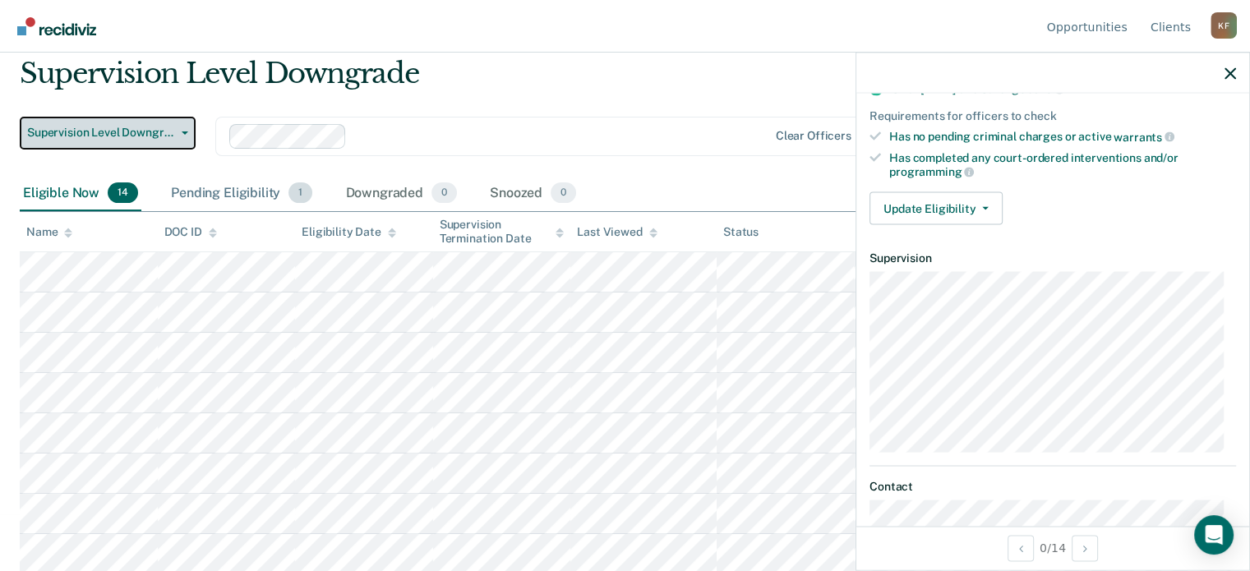  Describe the element at coordinates (348, 232) in the screenshot. I see `div: Eligibility Date` at that location.